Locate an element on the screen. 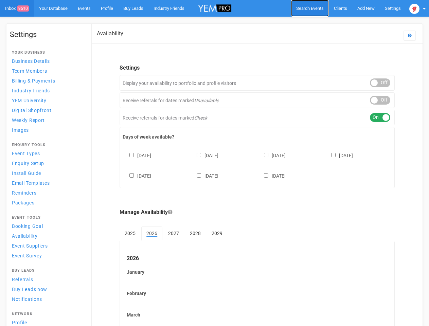  span: Billing & Payments is located at coordinates (34, 81).